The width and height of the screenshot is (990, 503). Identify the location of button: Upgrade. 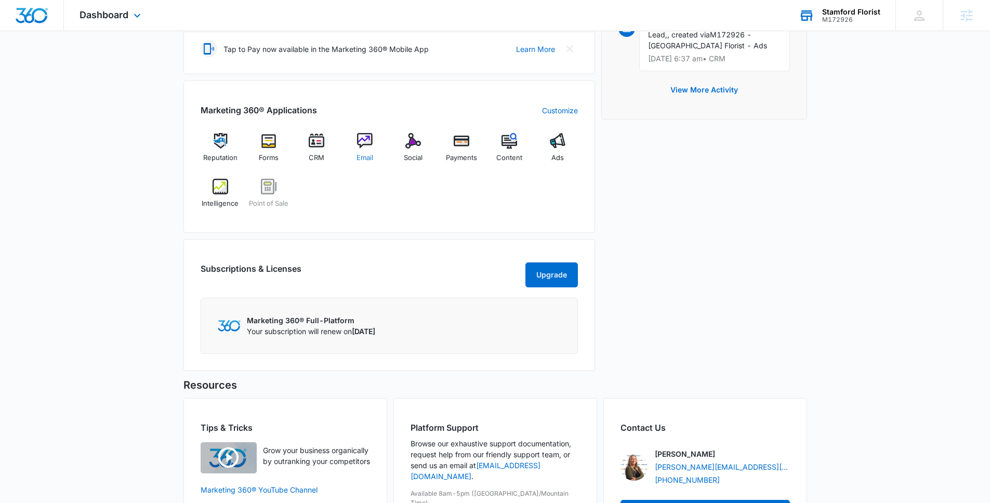
(551, 275).